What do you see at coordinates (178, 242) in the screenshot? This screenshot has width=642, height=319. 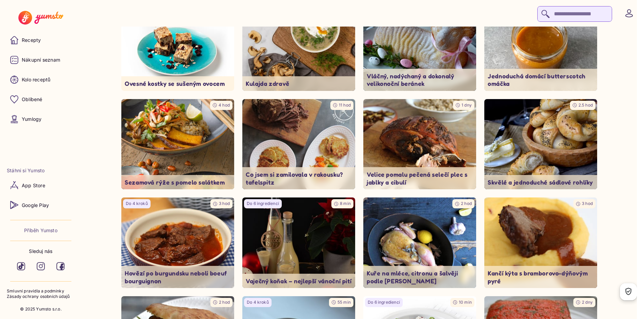 I see `a: undefinedDo 4 kroků3 hodHovězí po burgundsku neboli boeuf bourguignon` at bounding box center [178, 242].